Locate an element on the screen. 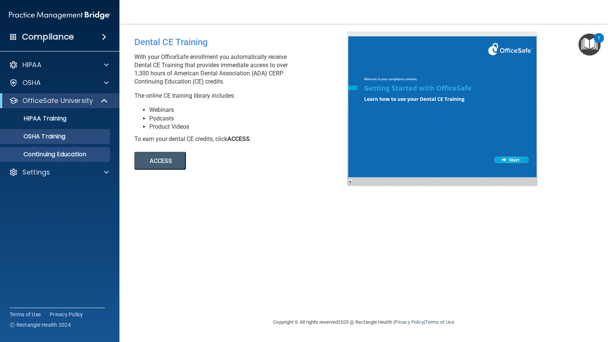 The height and width of the screenshot is (342, 608). h4: Compliance is located at coordinates (48, 37).